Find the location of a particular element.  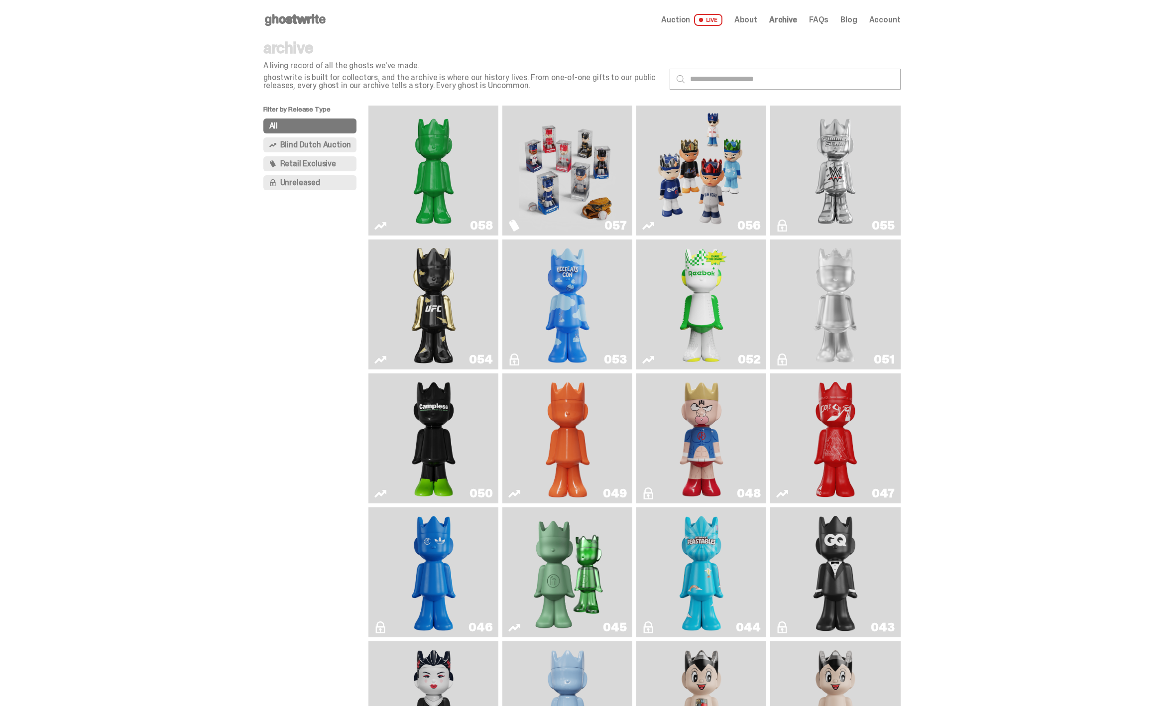

button: Blind Dutch Auction is located at coordinates (310, 145).